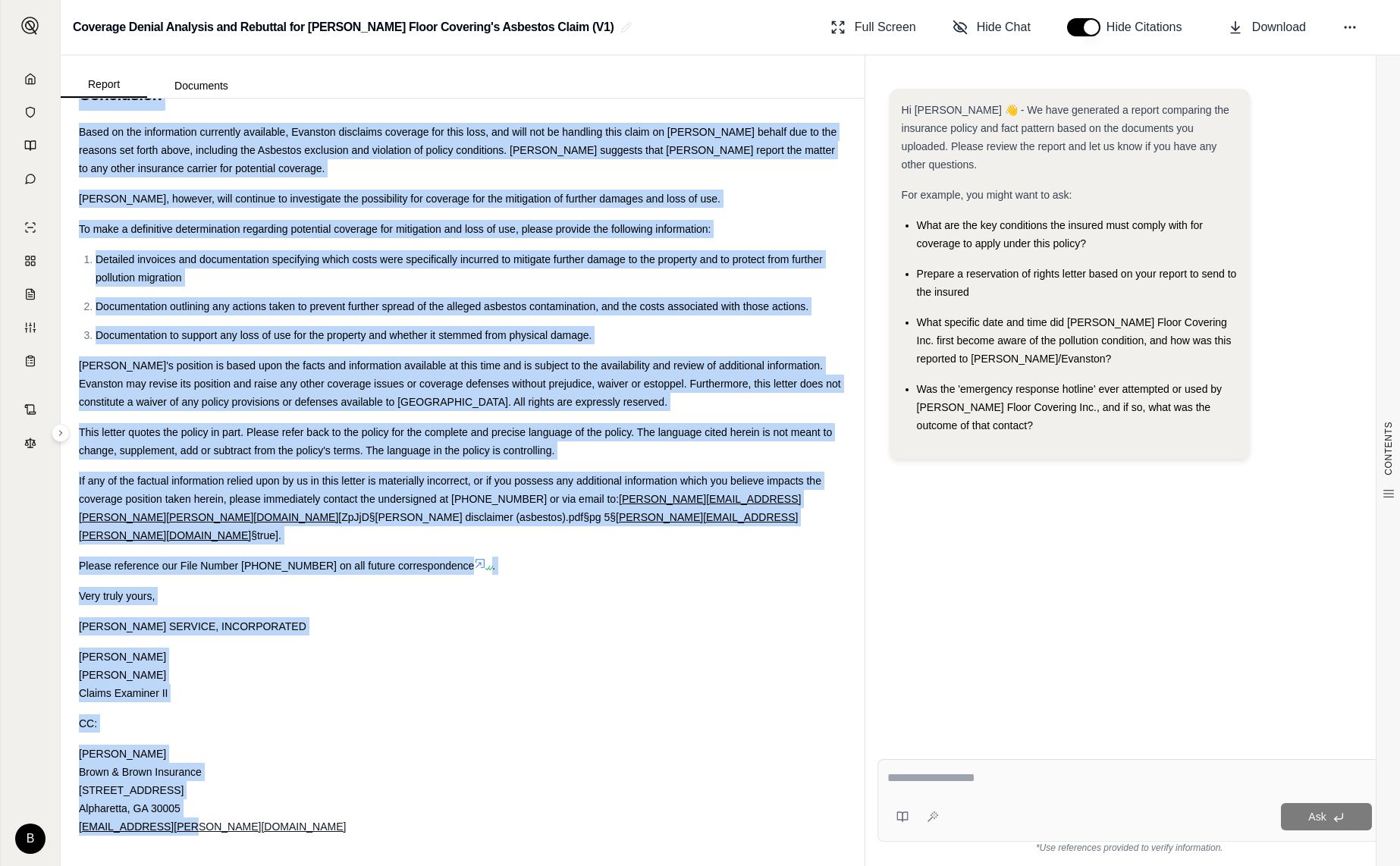 The width and height of the screenshot is (1400, 866). I want to click on span: Brown & Brown Insurance, so click(140, 772).